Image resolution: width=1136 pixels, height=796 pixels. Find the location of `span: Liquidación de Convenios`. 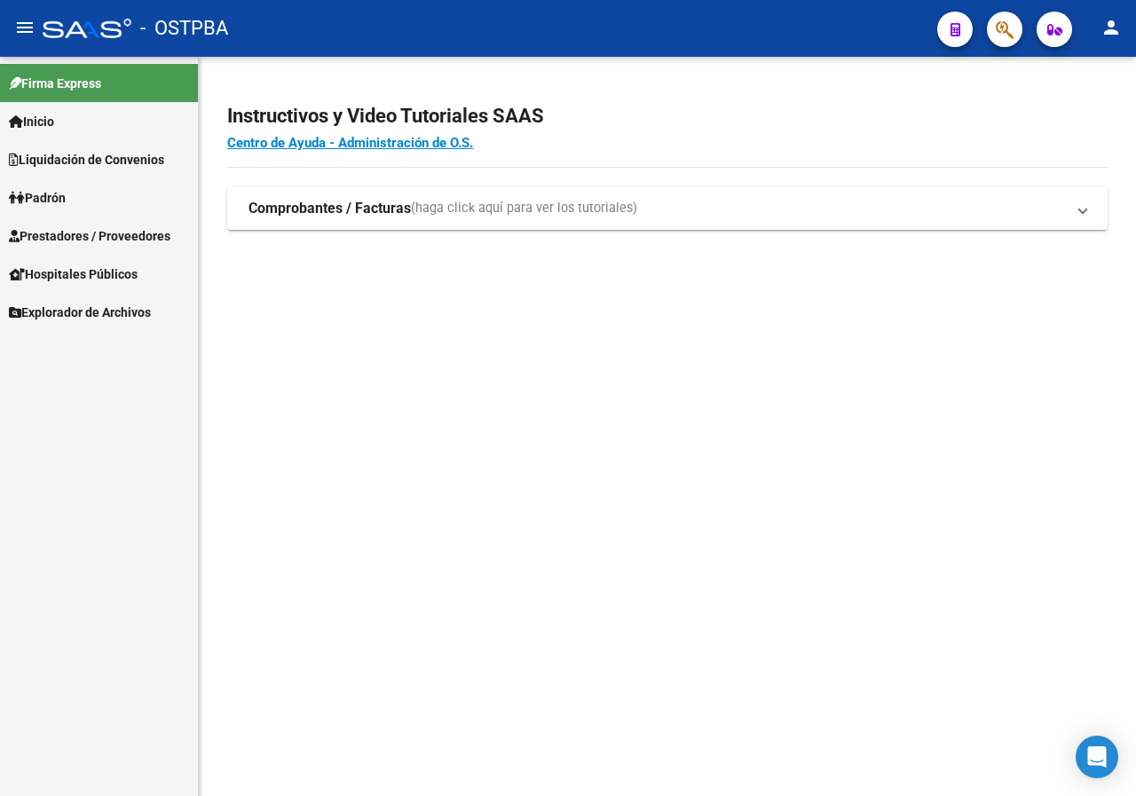

span: Liquidación de Convenios is located at coordinates (86, 160).